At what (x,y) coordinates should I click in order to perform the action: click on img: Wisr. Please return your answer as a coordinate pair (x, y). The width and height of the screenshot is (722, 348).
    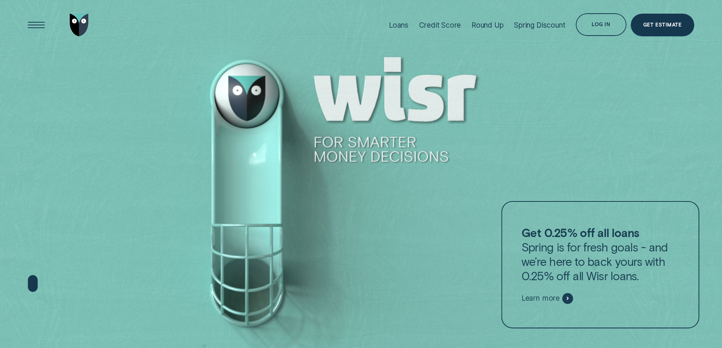
    Looking at the image, I should click on (79, 25).